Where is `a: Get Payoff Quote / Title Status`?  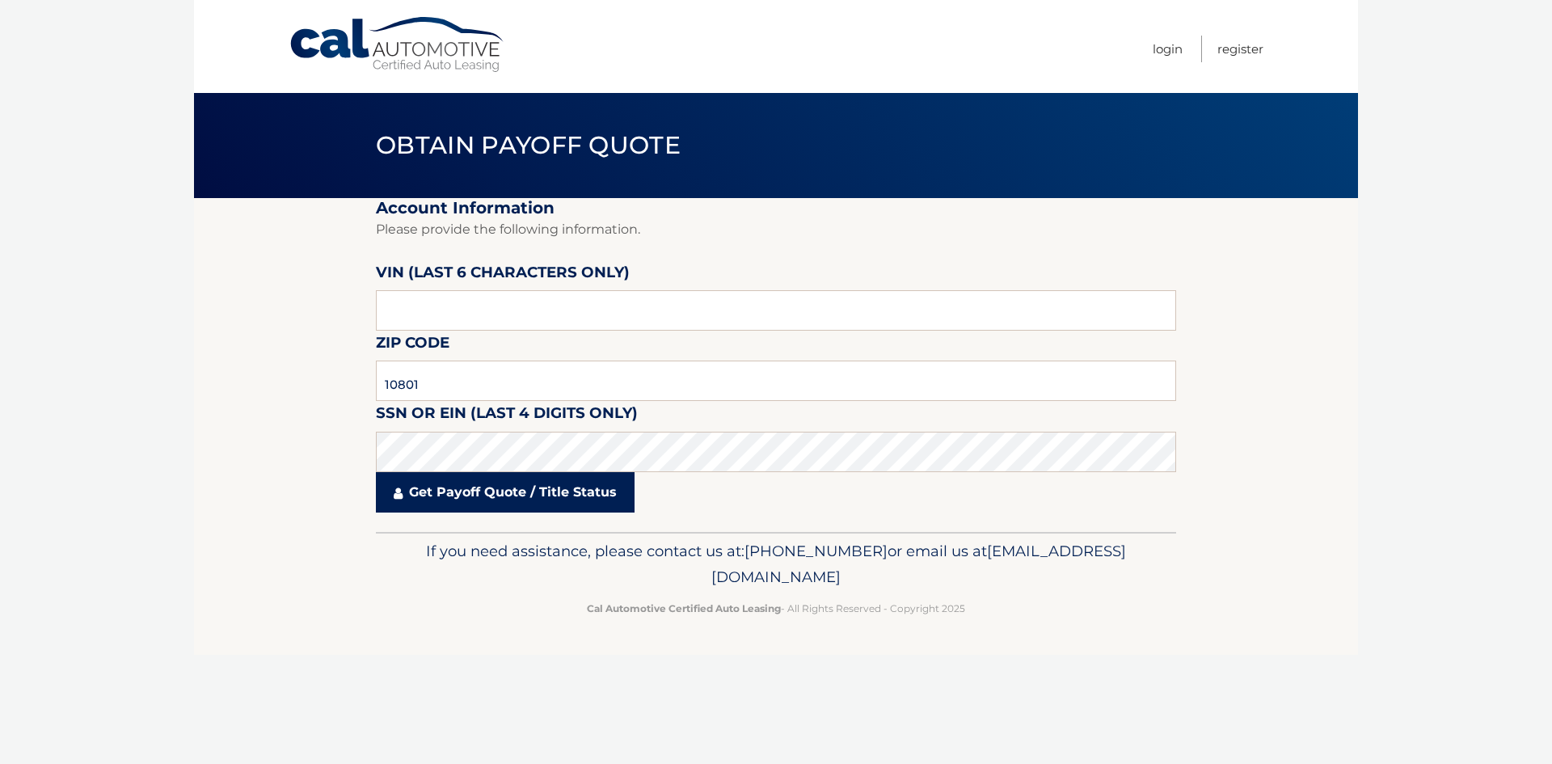 a: Get Payoff Quote / Title Status is located at coordinates (505, 492).